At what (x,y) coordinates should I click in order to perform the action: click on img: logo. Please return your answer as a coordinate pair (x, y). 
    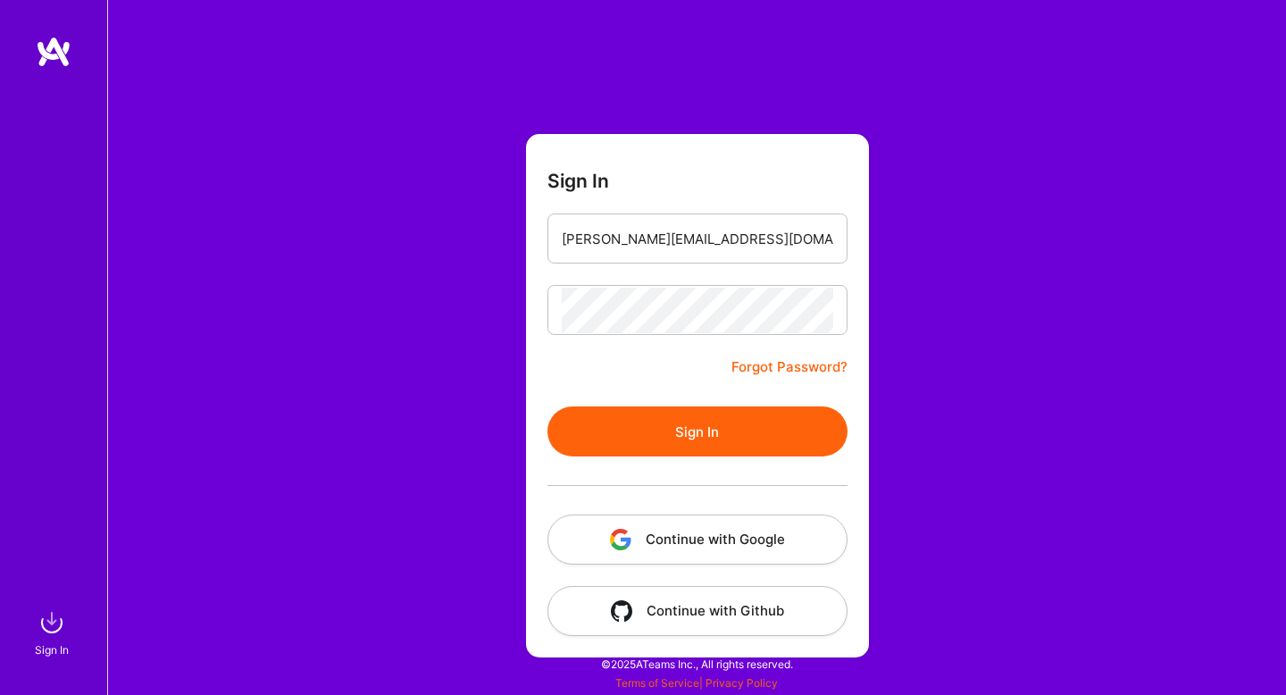
    Looking at the image, I should click on (54, 52).